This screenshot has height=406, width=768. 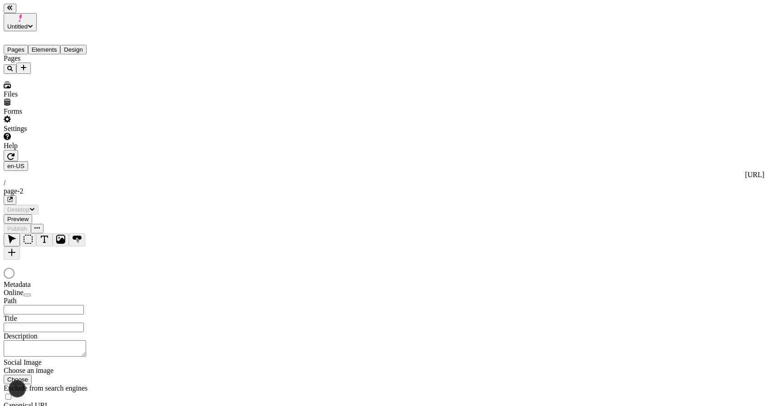 I want to click on span: Exclude from search engines, so click(x=45, y=388).